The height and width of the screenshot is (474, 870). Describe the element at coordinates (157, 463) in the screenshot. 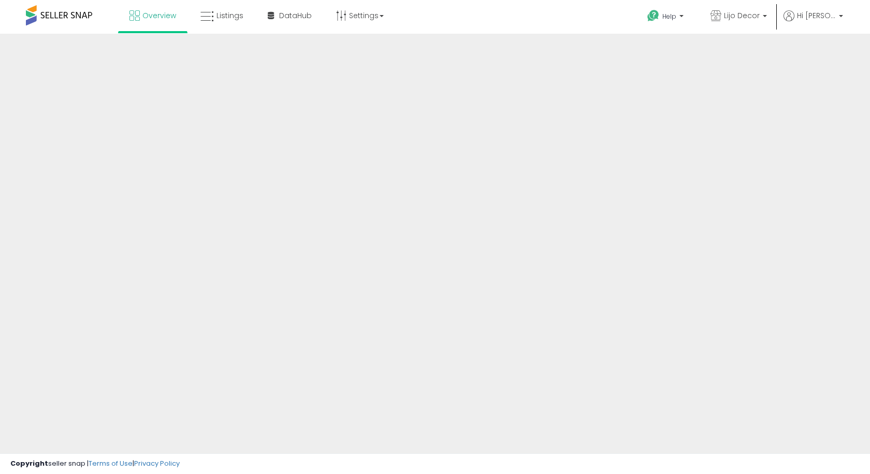

I see `a: Privacy Policy` at that location.